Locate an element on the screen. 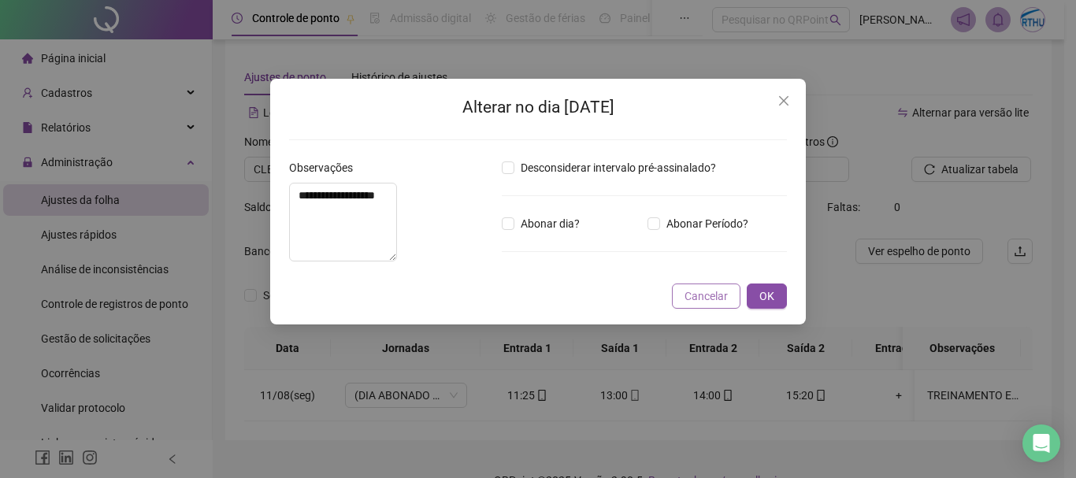 This screenshot has width=1076, height=478. button: Cancelar is located at coordinates (706, 296).